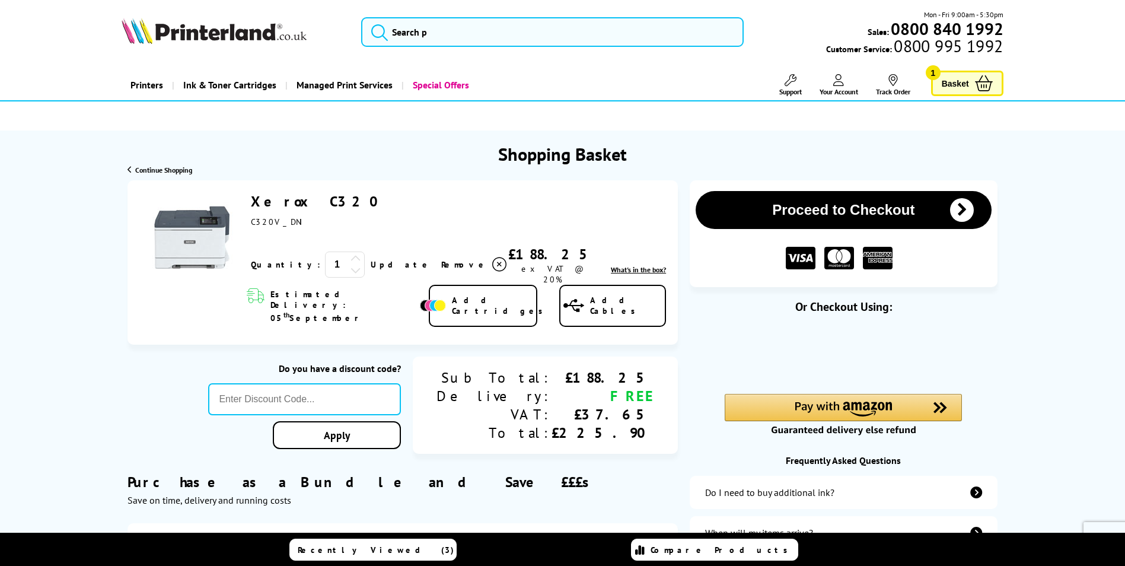 This screenshot has width=1125, height=566. Describe the element at coordinates (627, 305) in the screenshot. I see `span: Add Cables` at that location.